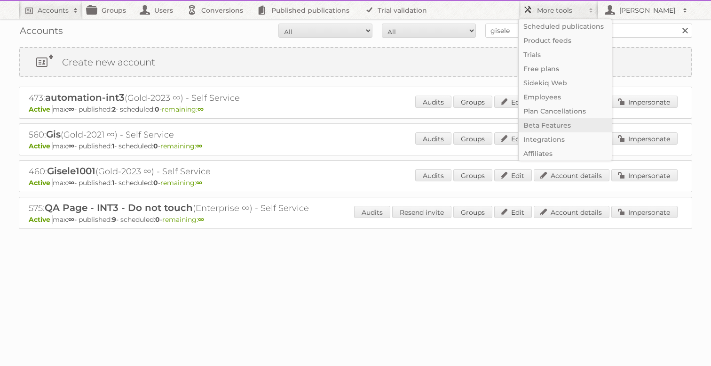 The height and width of the screenshot is (366, 711). Describe the element at coordinates (566, 125) in the screenshot. I see `a: Beta Features` at that location.